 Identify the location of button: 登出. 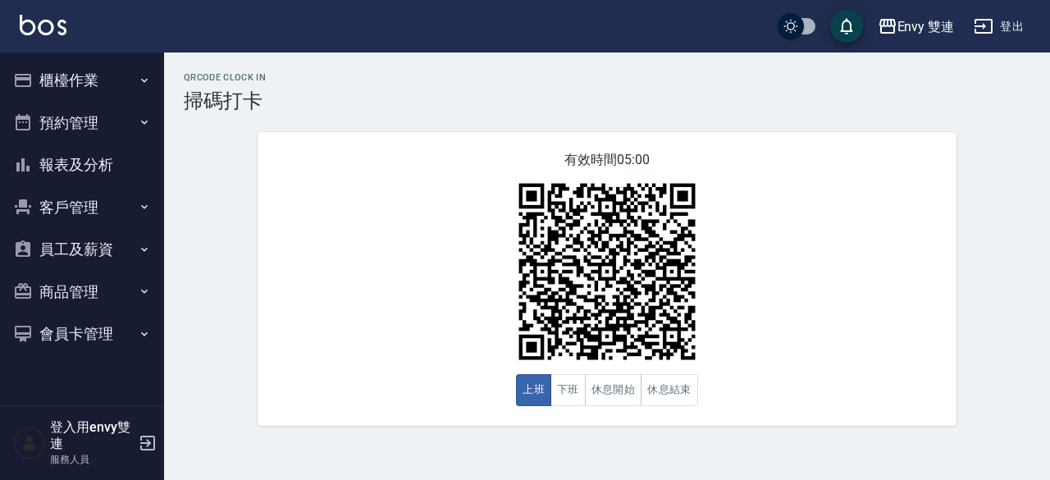
(998, 26).